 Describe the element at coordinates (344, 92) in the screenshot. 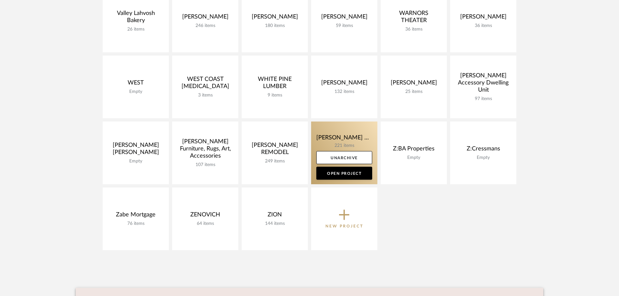

I see `div: 132 items` at that location.